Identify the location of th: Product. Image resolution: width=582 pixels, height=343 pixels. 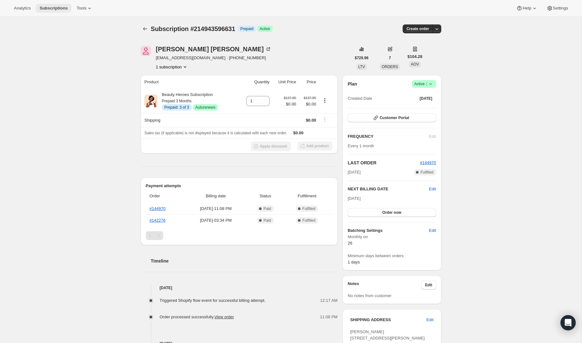
(190, 82).